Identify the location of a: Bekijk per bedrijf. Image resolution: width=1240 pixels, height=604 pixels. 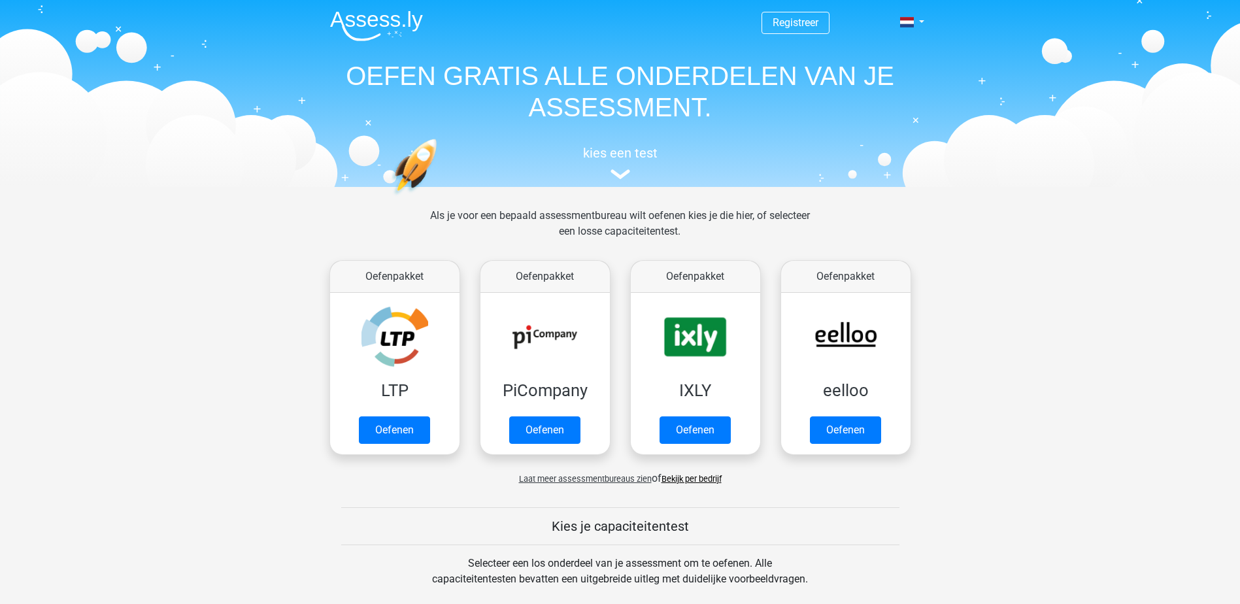
(692, 479).